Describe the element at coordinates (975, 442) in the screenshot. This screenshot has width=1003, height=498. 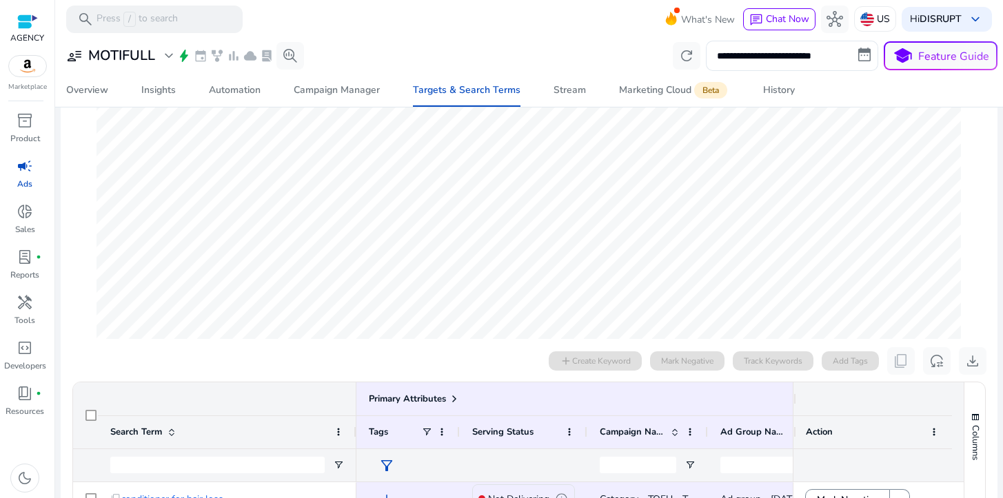
I see `span: Columns` at that location.